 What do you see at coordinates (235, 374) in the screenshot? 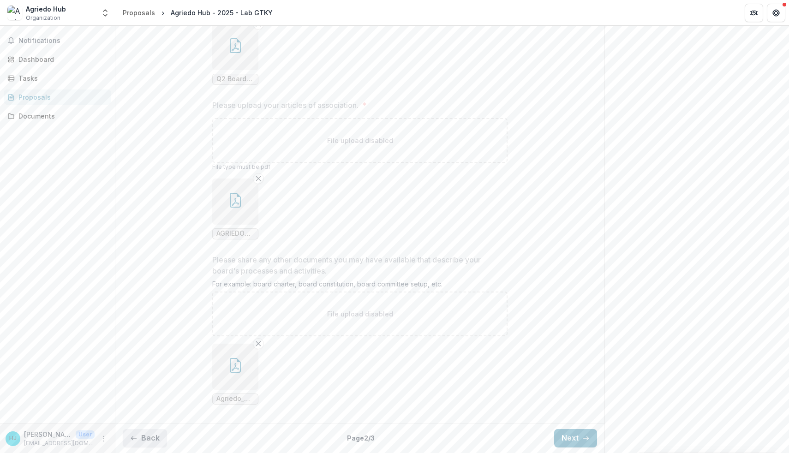
I see `div: Remove FileAgriedo_Hub_Board_Charter.pdf` at bounding box center [235, 374].